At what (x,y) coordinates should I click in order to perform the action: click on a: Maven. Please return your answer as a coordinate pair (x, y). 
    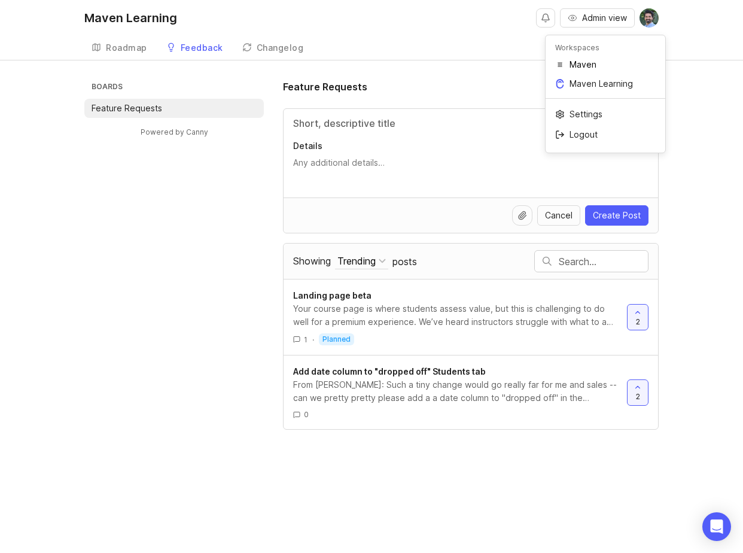
    Looking at the image, I should click on (605, 65).